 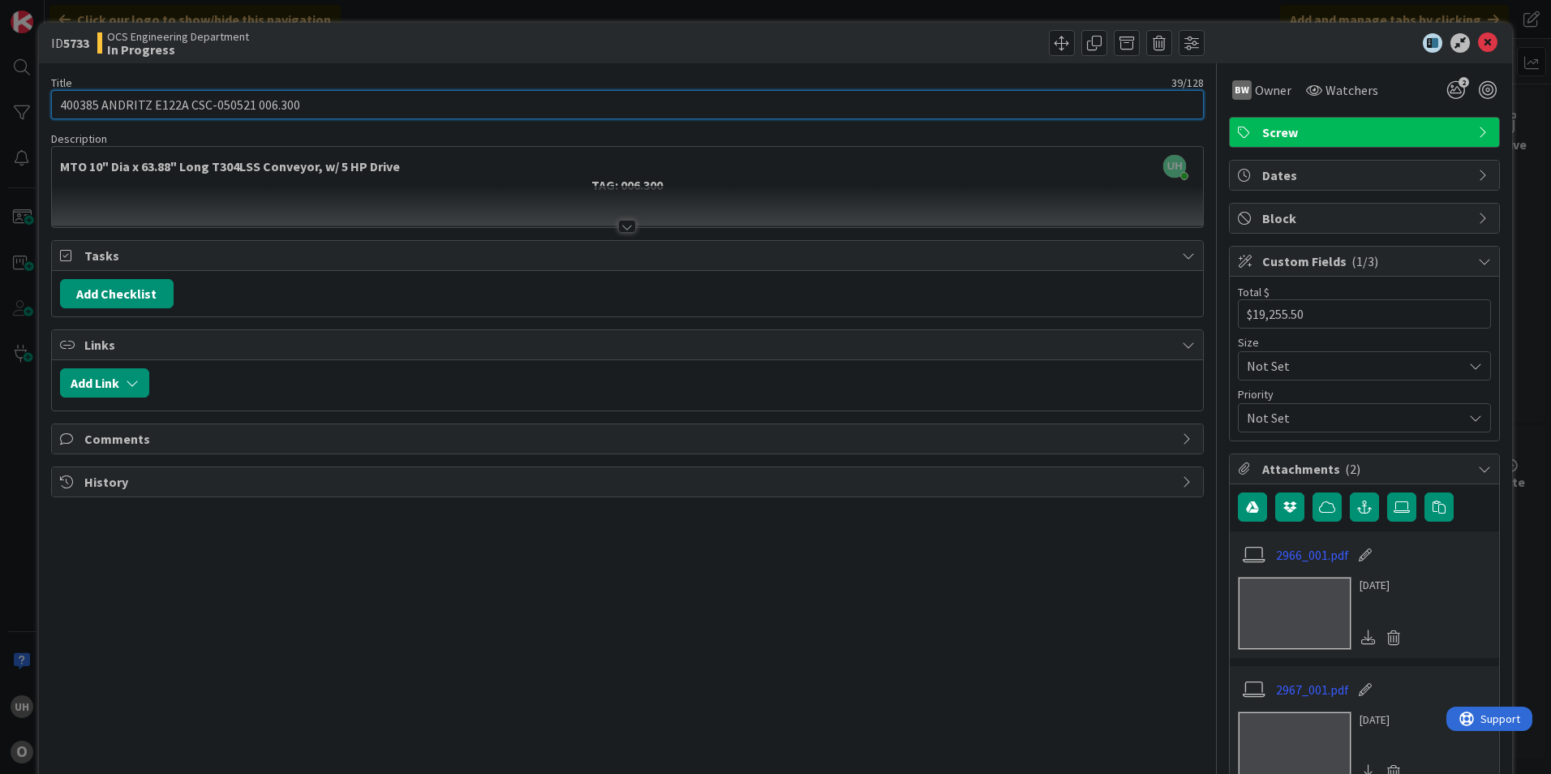 I want to click on span: Block, so click(x=1366, y=218).